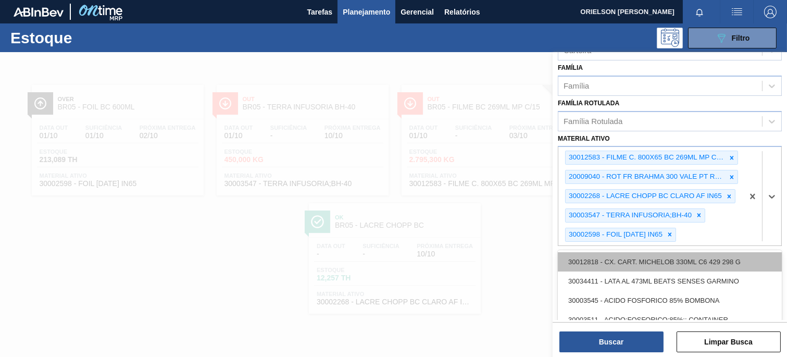 This screenshot has width=787, height=357. Describe the element at coordinates (588, 103) in the screenshot. I see `label: Família Rotulada` at that location.